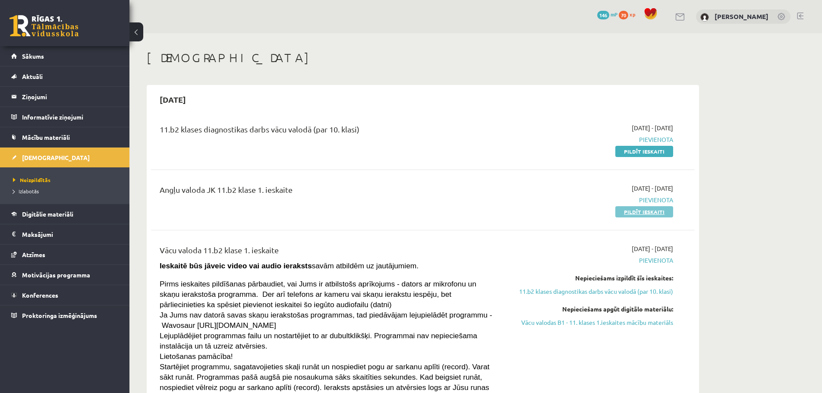 The image size is (822, 393). What do you see at coordinates (326, 320) in the screenshot?
I see `span: Ja Jums nav datorā savas skaņu ierakstošas programmas, tad piedāvājam lejupielādēt programmu - Wa...` at bounding box center [326, 320].